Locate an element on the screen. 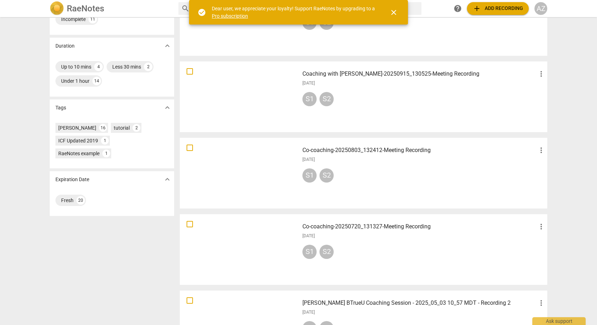 The image size is (597, 325). div: Up to 10 mins is located at coordinates (76, 67).